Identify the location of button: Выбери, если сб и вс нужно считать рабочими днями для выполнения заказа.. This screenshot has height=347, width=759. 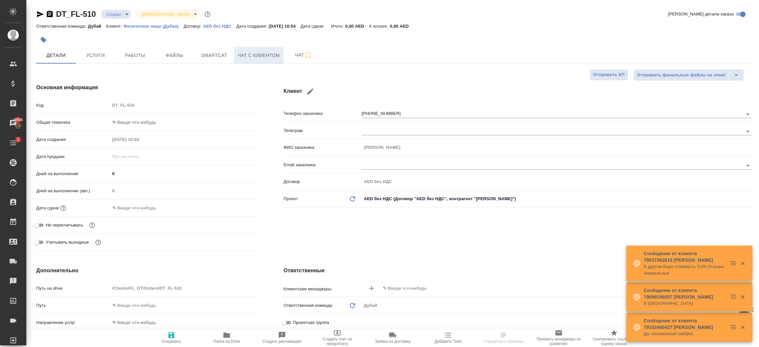
(98, 243).